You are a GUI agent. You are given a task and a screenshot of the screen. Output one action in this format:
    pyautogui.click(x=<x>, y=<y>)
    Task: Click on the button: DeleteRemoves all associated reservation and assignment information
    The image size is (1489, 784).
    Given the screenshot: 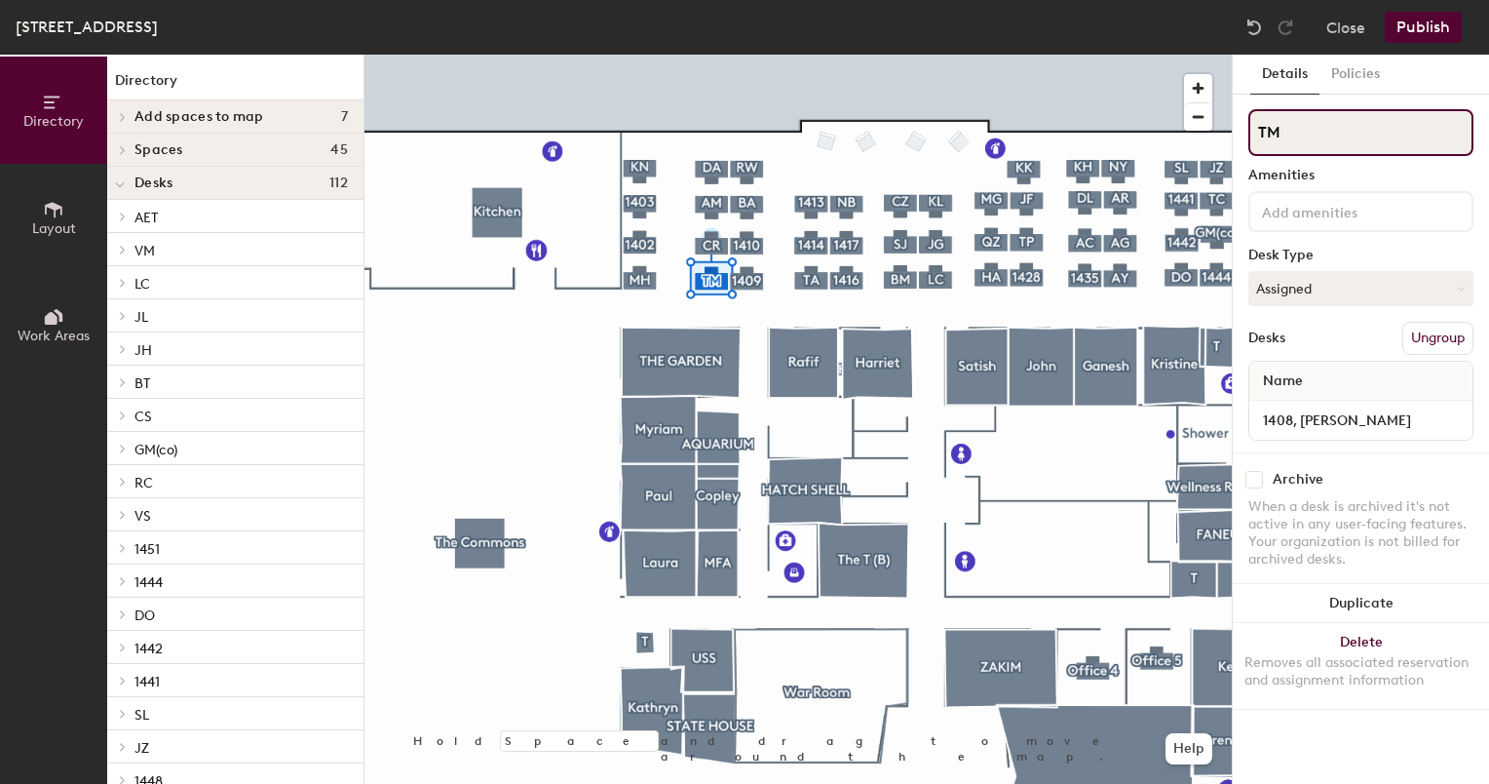 What is the action you would take?
    pyautogui.click(x=1360, y=666)
    